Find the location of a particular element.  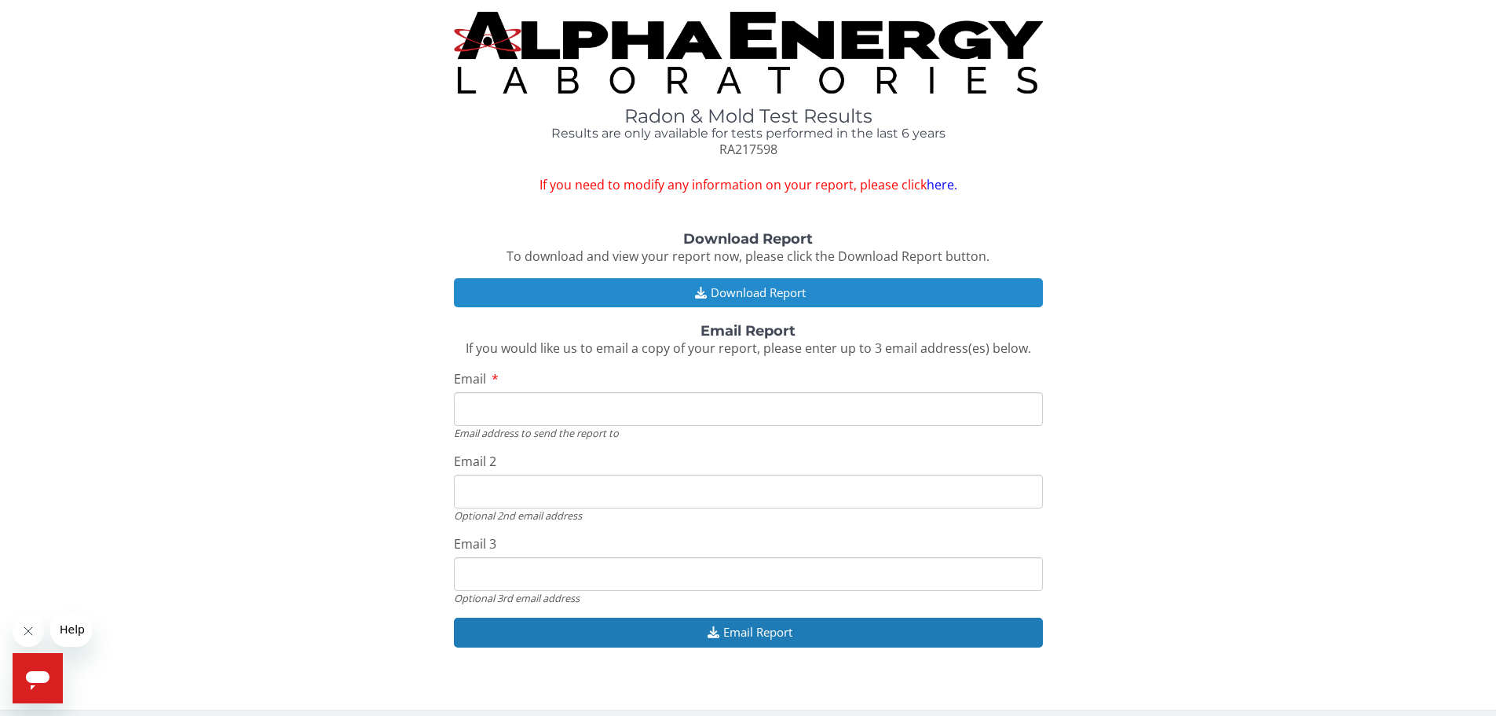

span: If you would like us to email a copy of your report, please enter up to 3 email address(es) below. is located at coordinates (749, 348).